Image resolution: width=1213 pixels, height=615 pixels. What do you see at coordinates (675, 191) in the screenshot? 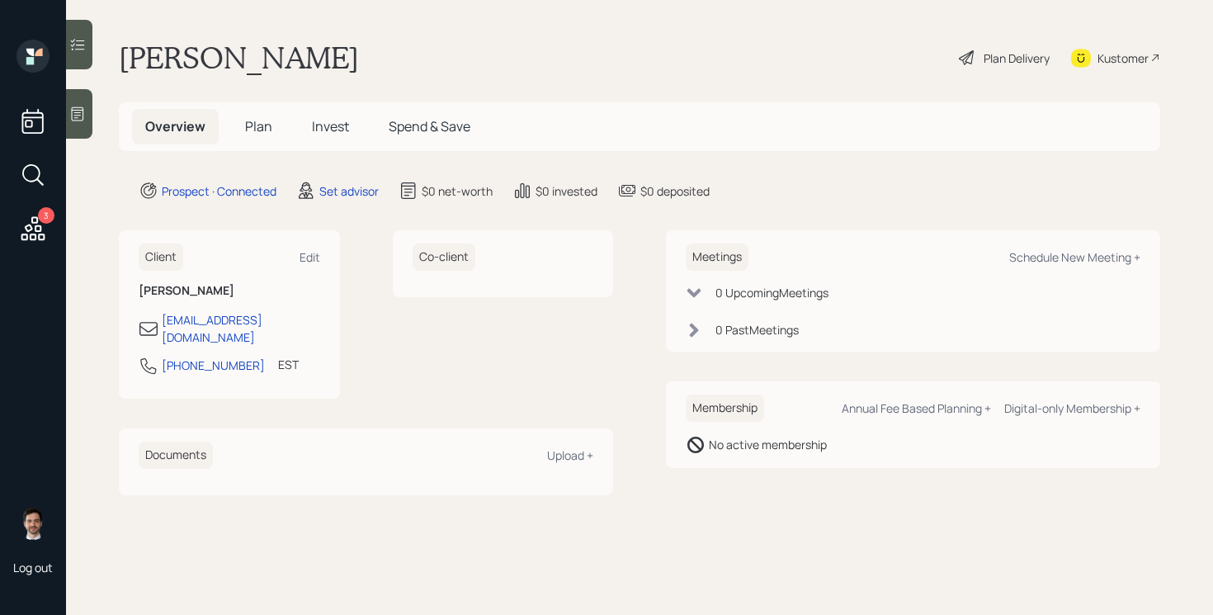
I see `div: $0 deposited` at bounding box center [675, 191].